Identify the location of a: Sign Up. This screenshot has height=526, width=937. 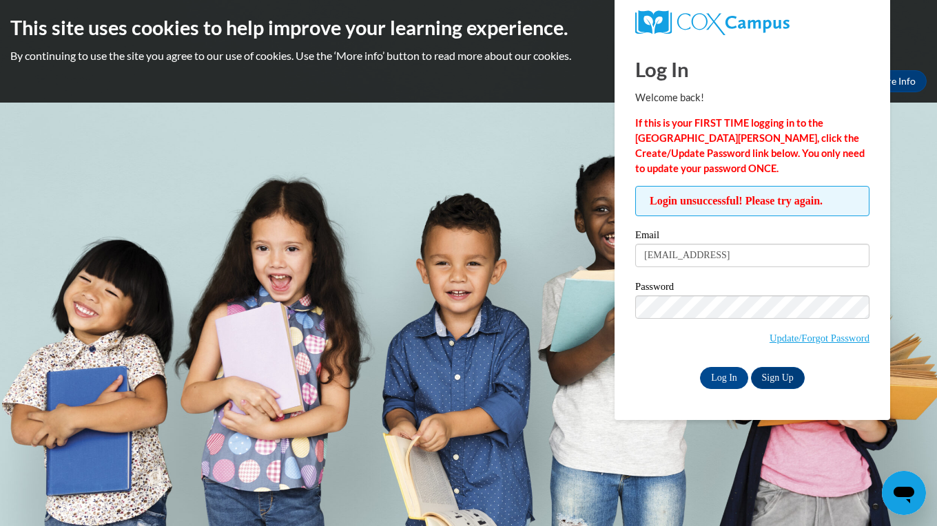
(778, 378).